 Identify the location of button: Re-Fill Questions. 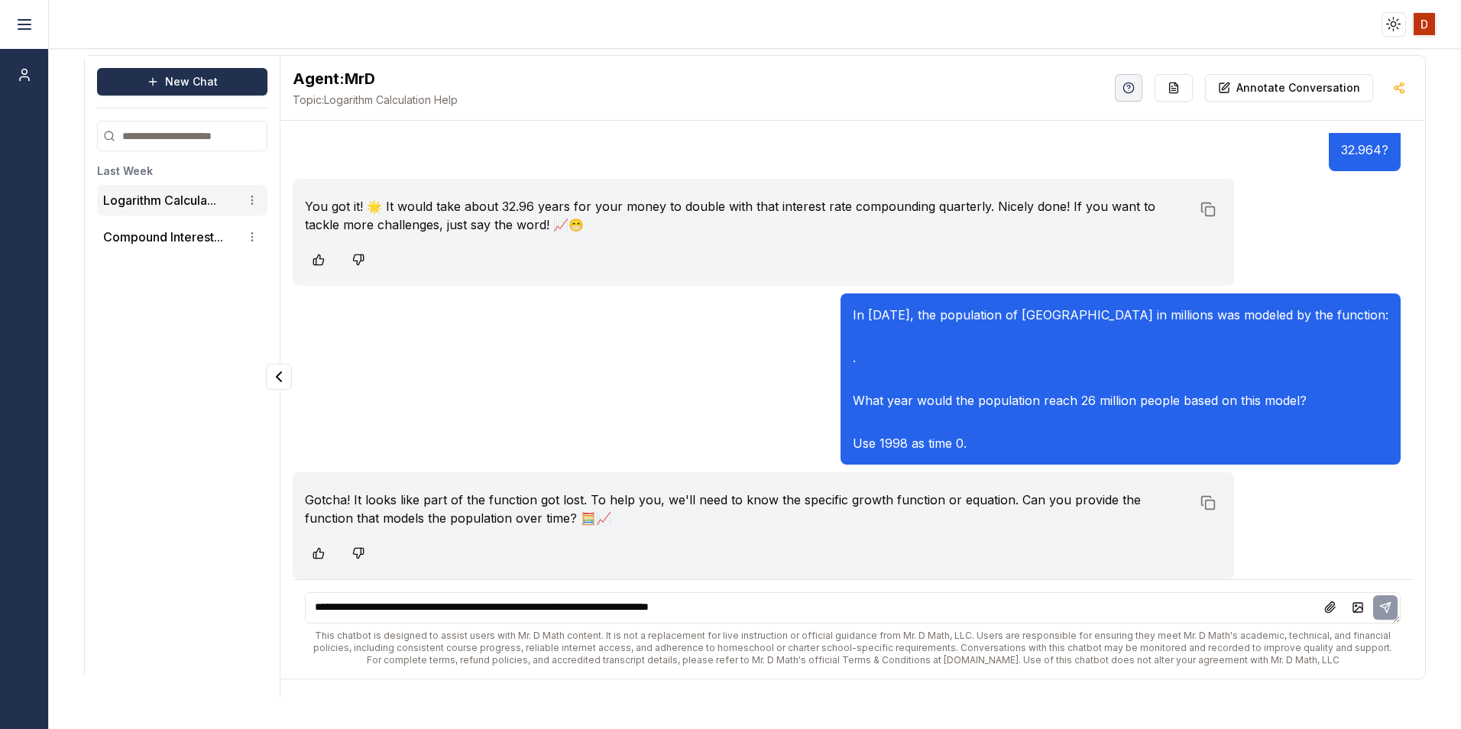
(1174, 88).